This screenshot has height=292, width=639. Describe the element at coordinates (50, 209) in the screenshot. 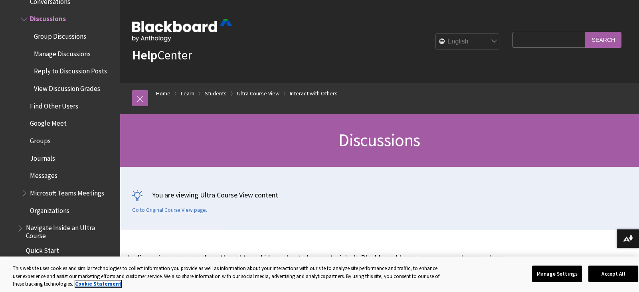

I see `span: Organizations` at that location.